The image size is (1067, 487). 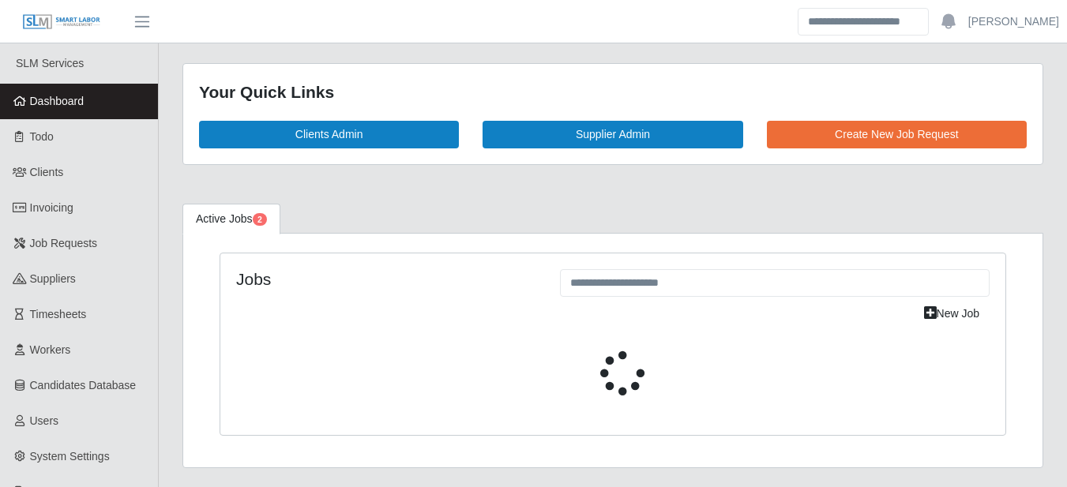 I want to click on span: Timesheets, so click(x=58, y=314).